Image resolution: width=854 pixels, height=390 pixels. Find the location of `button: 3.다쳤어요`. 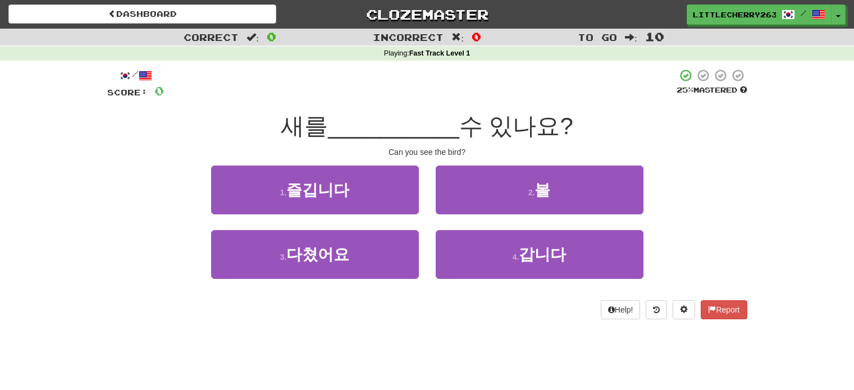

button: 3.다쳤어요 is located at coordinates (315, 254).